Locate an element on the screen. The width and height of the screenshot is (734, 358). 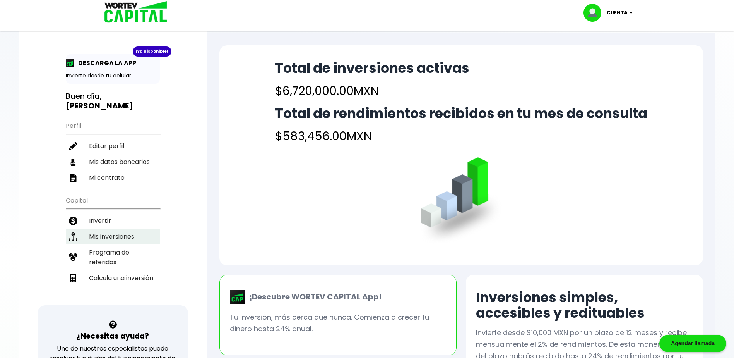
img: recomiendanos-icon.9b8e9327.svg is located at coordinates (73, 257).